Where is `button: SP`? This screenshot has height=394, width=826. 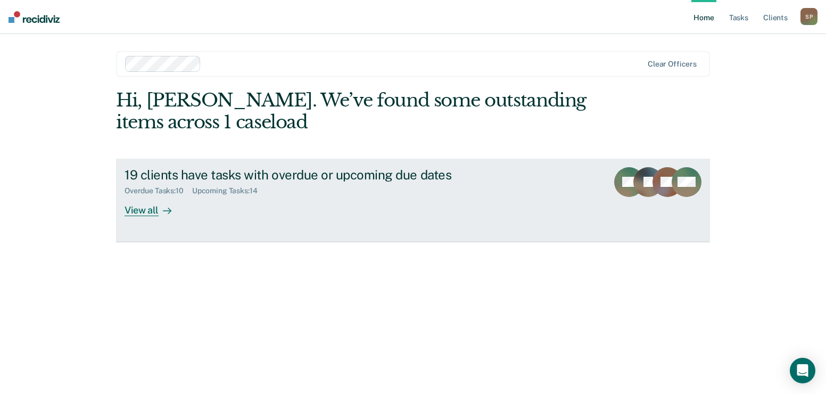 button: SP is located at coordinates (809, 16).